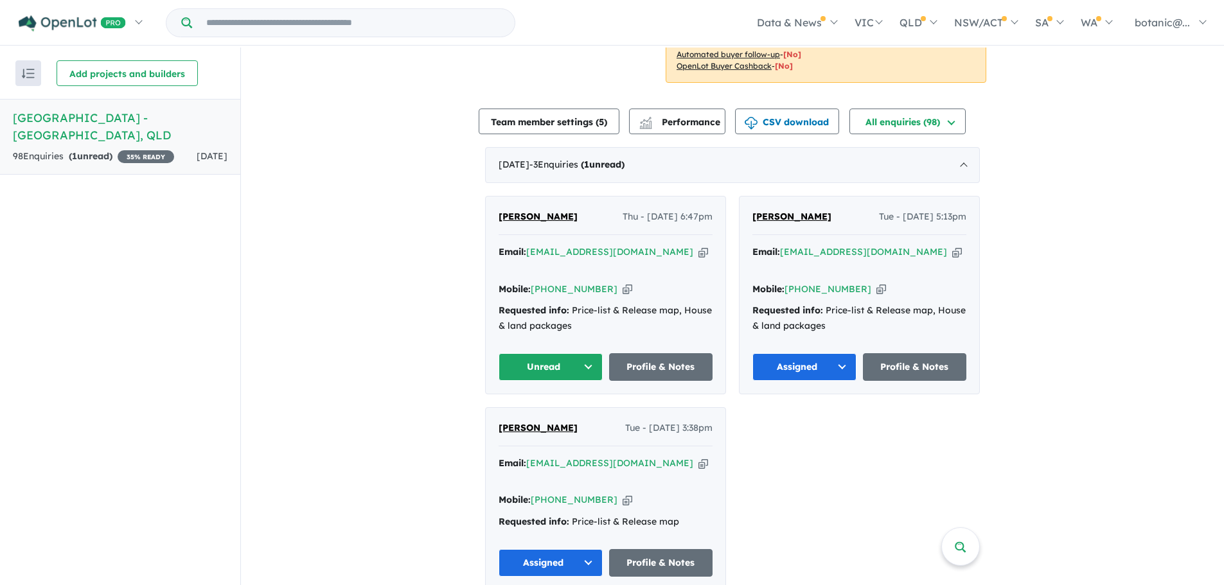 This screenshot has height=585, width=1224. What do you see at coordinates (549, 121) in the screenshot?
I see `button: Team member settings (5)` at bounding box center [549, 121].